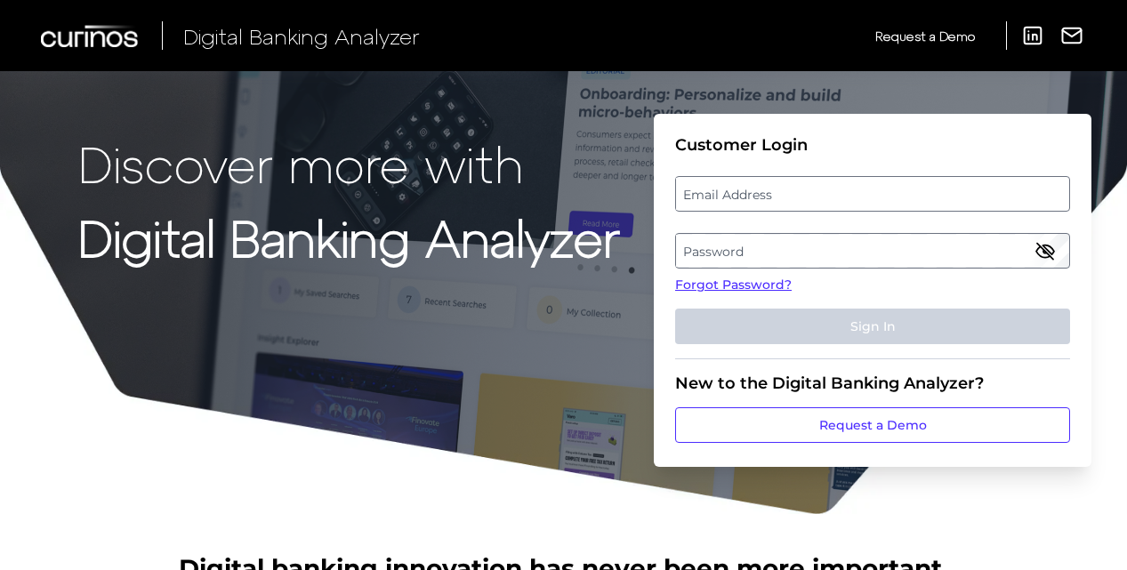 This screenshot has width=1127, height=570. What do you see at coordinates (302, 36) in the screenshot?
I see `span: Digital Banking Analyzer` at bounding box center [302, 36].